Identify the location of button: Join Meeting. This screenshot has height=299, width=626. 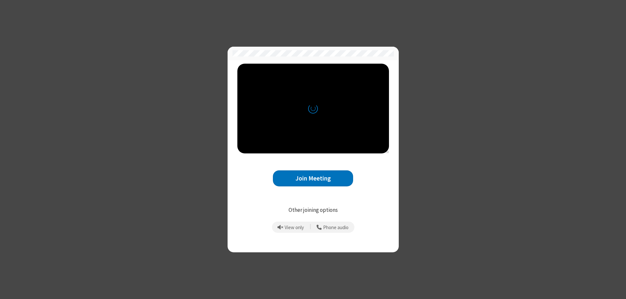
(313, 178).